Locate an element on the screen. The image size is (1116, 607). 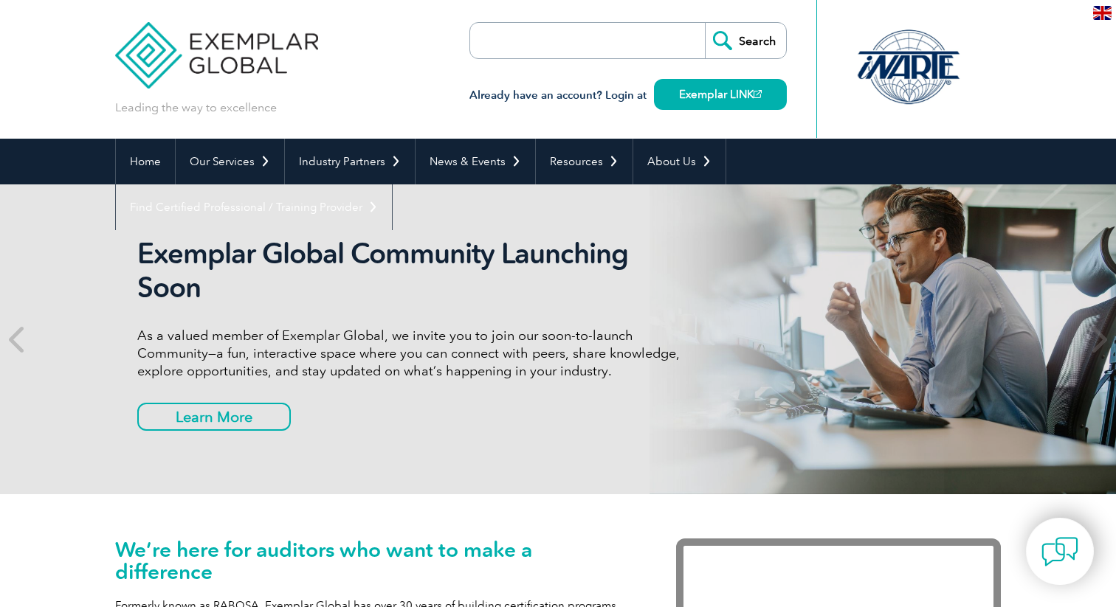
img: contact-chat.png is located at coordinates (1060, 552).